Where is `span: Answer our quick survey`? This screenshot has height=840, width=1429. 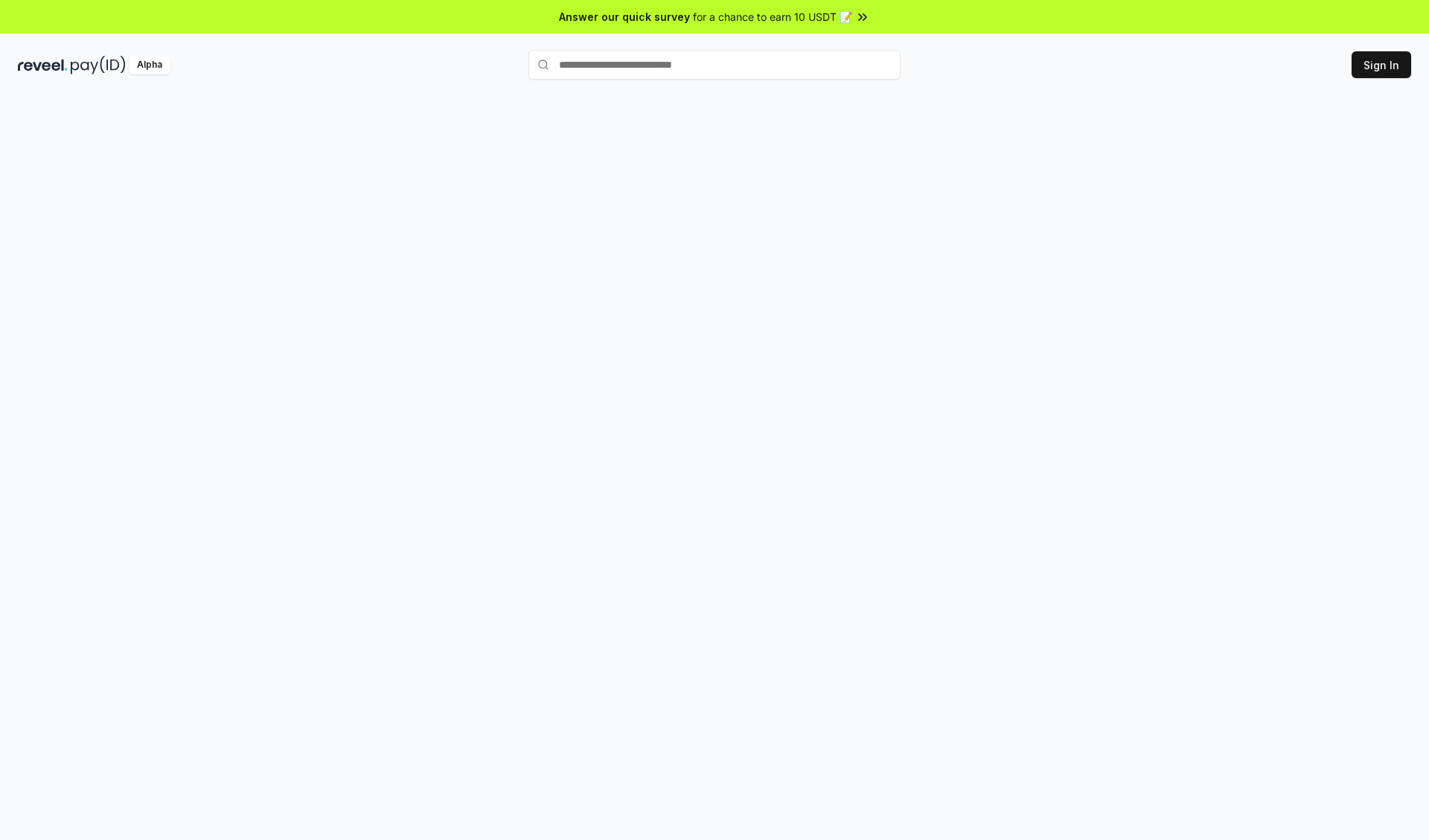 span: Answer our quick survey is located at coordinates (624, 16).